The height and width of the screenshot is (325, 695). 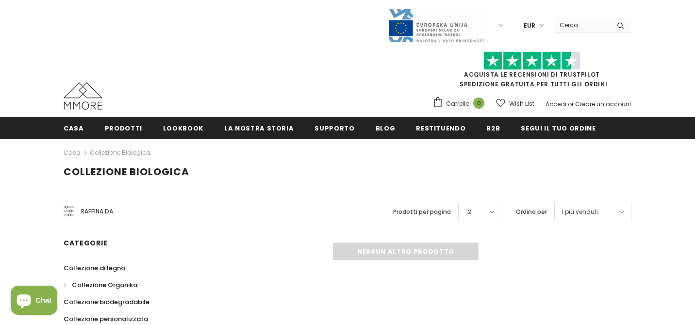 What do you see at coordinates (555, 104) in the screenshot?
I see `a: Accedi` at bounding box center [555, 104].